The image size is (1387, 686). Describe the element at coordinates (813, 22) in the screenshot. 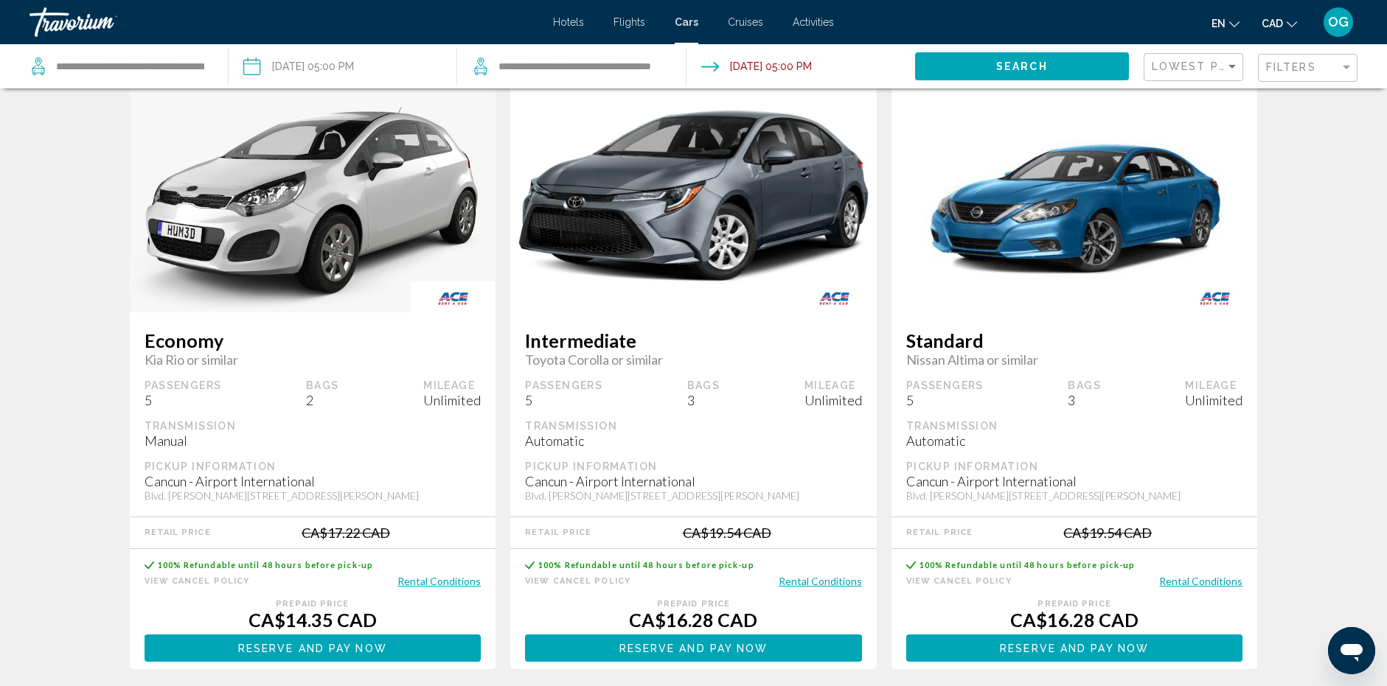

I see `span: Activities` at that location.